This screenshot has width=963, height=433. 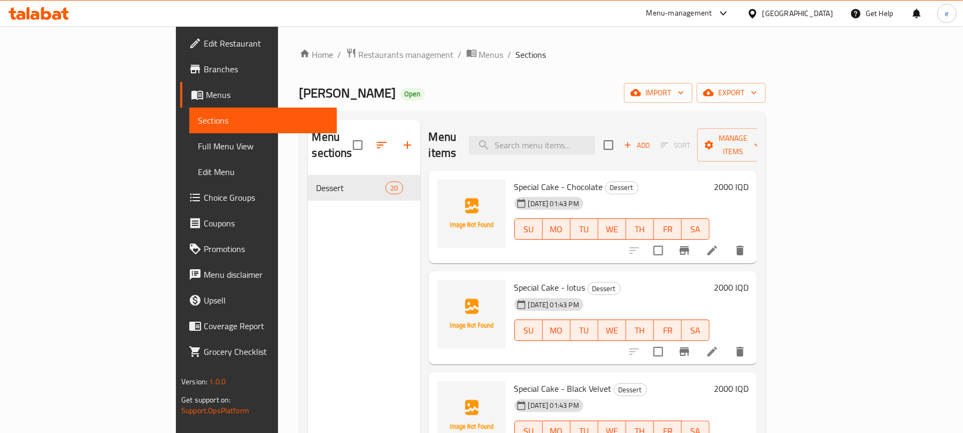 What do you see at coordinates (258, 351) in the screenshot?
I see `a: Grocery Checklist` at bounding box center [258, 351].